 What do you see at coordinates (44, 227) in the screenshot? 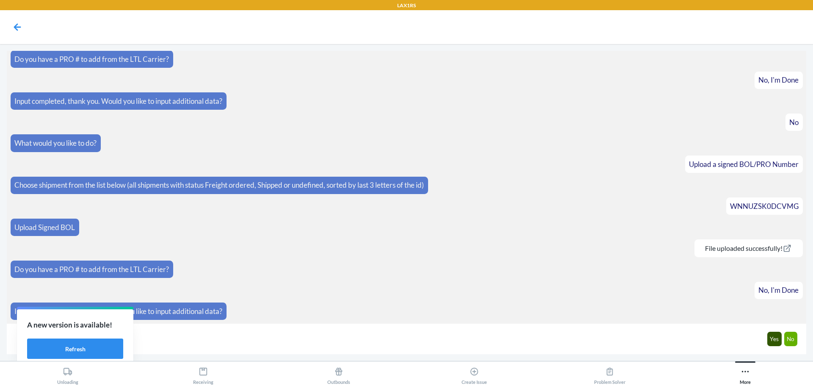
I see `p: Upload Signed BOL` at bounding box center [44, 227].